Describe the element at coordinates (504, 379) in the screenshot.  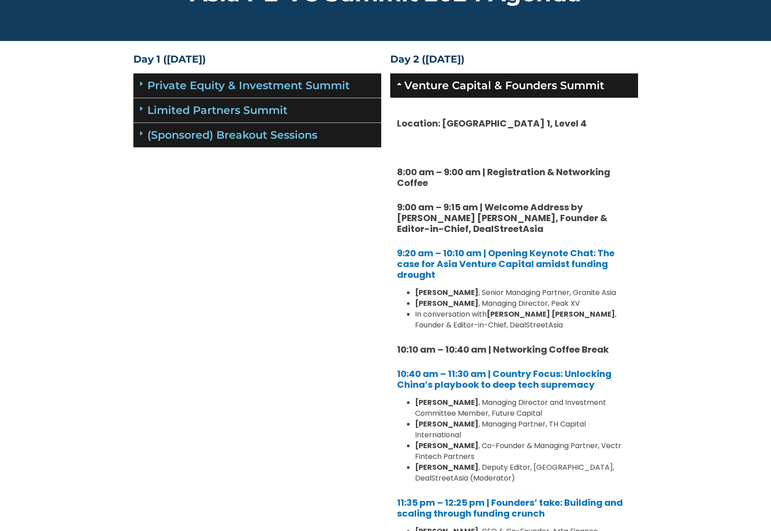
I see `a: 10:40 am – 11:30 am | Country Focus: Unlocking China’s playbook to deep tech supremacy` at that location.